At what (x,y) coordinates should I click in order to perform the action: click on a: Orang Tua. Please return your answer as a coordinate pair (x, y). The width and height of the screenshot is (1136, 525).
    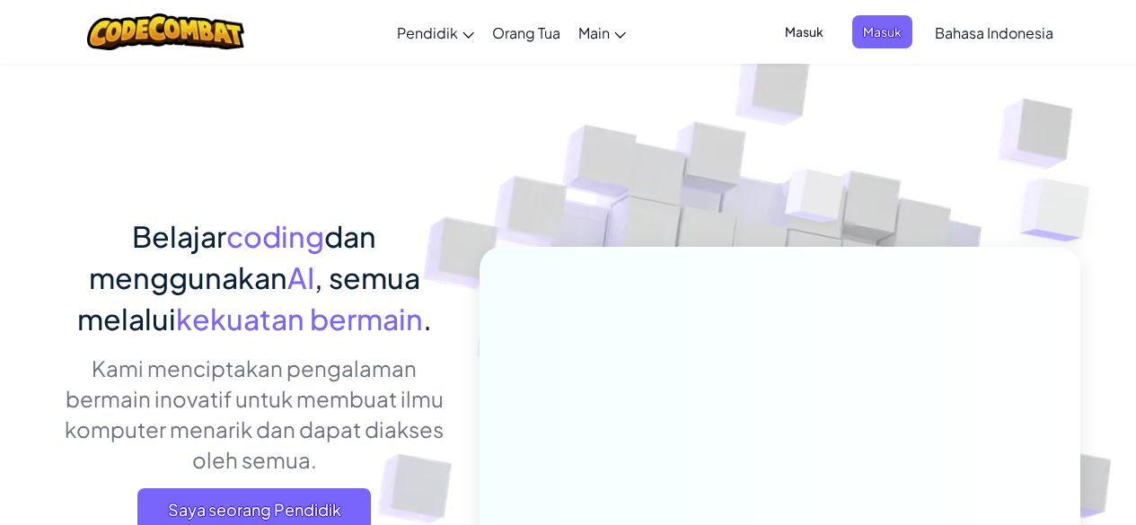
    Looking at the image, I should click on (526, 32).